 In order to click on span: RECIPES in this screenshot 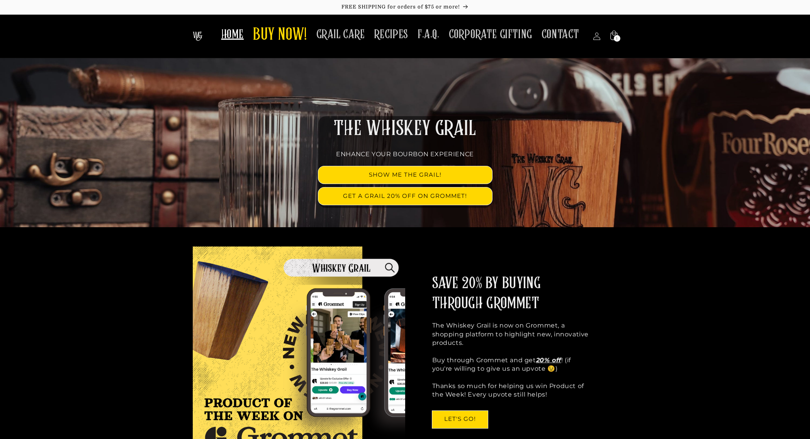, I will do `click(391, 34)`.